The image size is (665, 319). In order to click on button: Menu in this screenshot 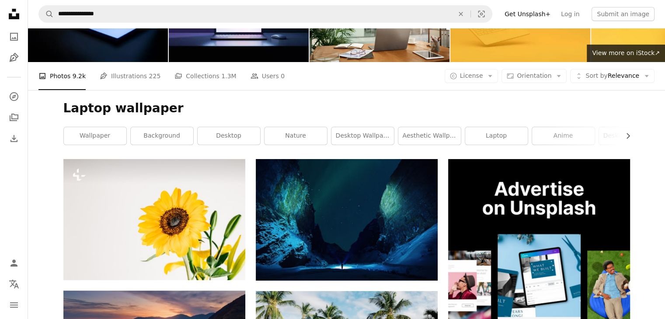, I will do `click(14, 305)`.